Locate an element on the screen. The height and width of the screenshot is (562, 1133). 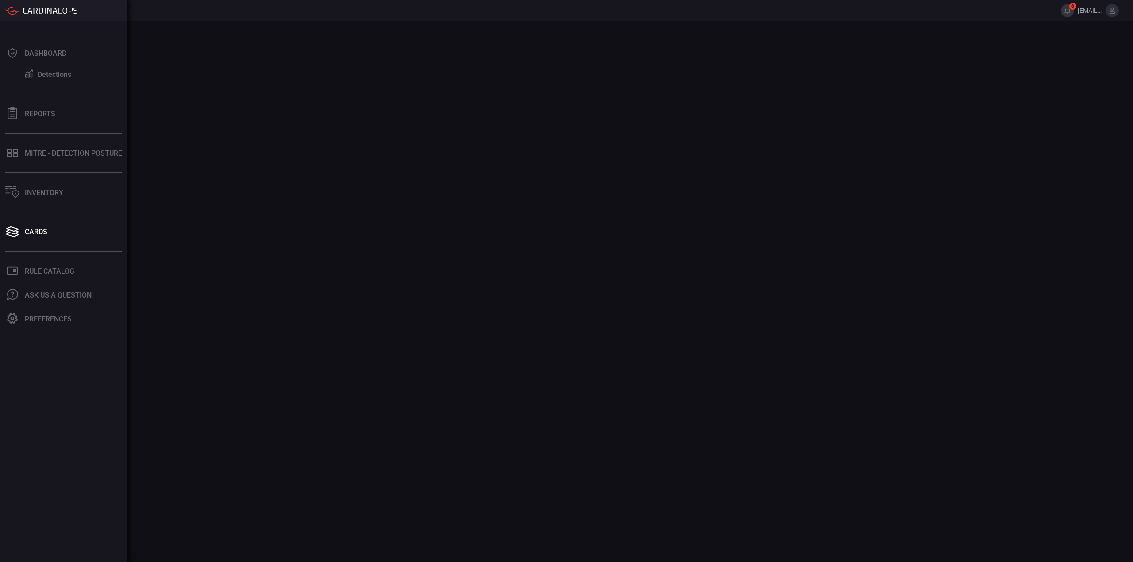
div: Inventory is located at coordinates (44, 193).